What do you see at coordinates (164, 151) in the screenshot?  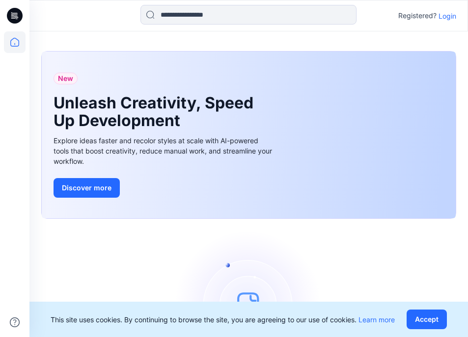 I see `div: Explore ideas faster and recolor styles at scale with AI-powered tools that boost creativity, red...` at bounding box center [164, 151].